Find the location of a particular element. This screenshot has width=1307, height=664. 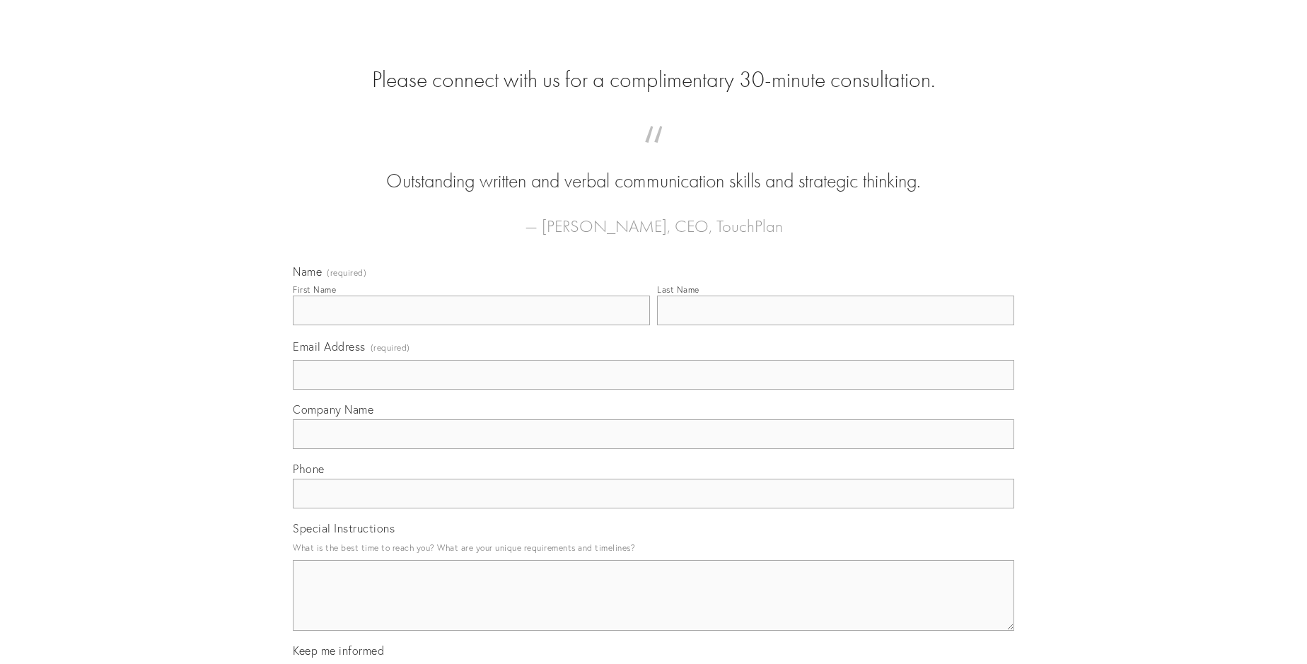

span: Phone is located at coordinates (308, 469).